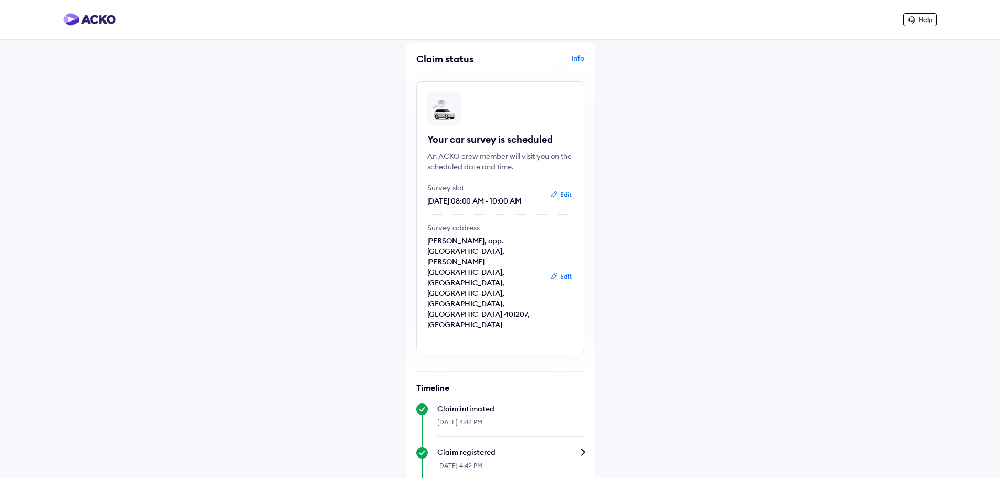 This screenshot has width=1000, height=478. Describe the element at coordinates (544, 63) in the screenshot. I see `div: Info` at that location.